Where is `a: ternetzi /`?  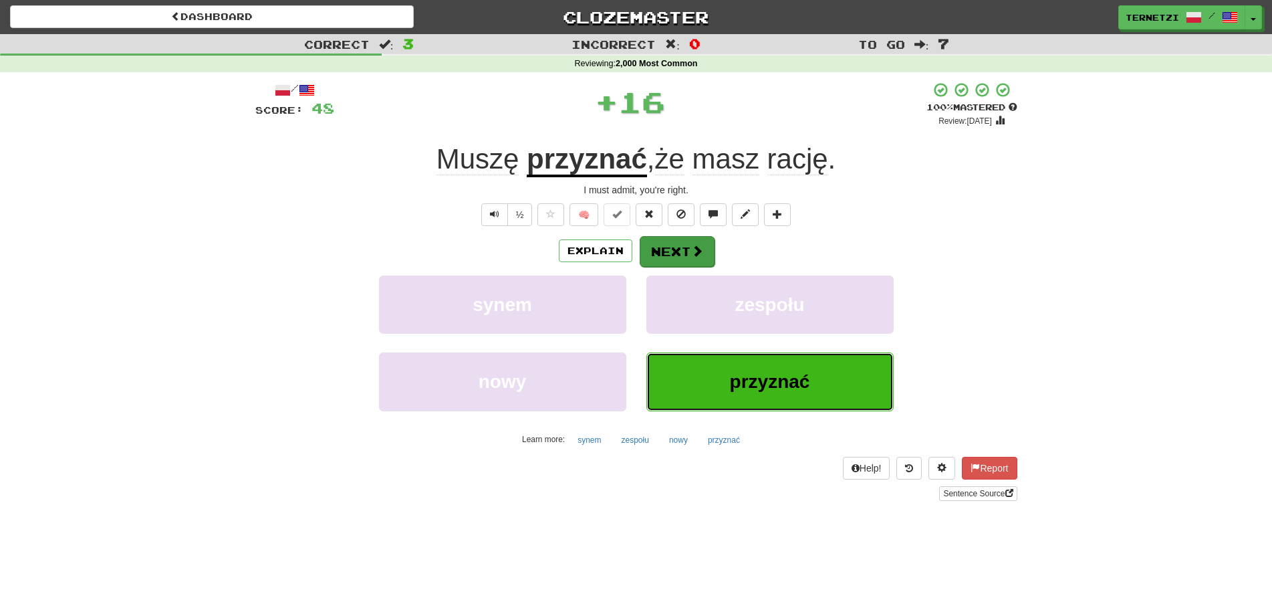
a: ternetzi / is located at coordinates (1182, 17).